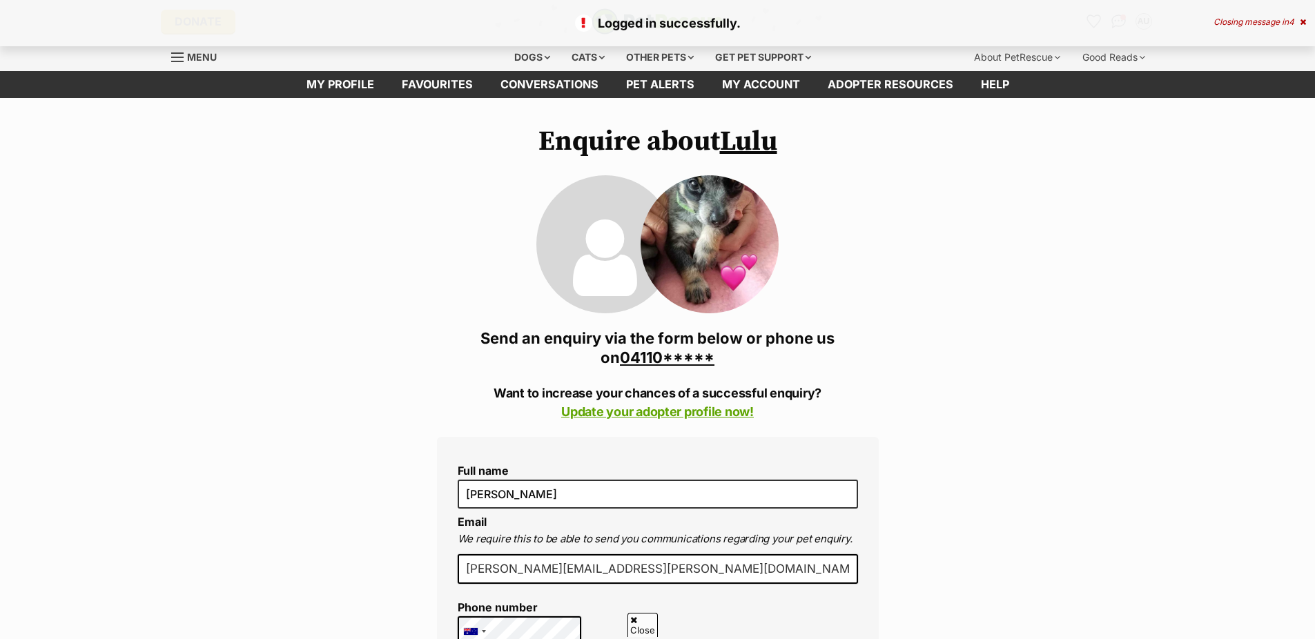  I want to click on a: My account, so click(760, 84).